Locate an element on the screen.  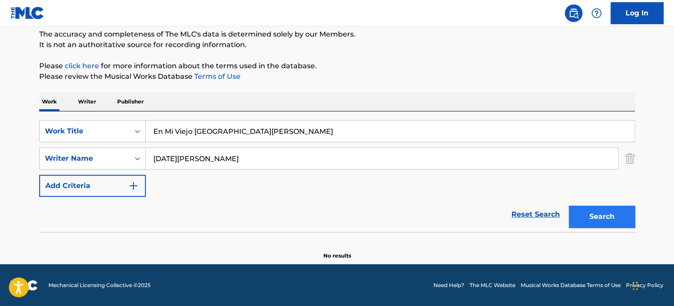
img: logo is located at coordinates (24, 286).